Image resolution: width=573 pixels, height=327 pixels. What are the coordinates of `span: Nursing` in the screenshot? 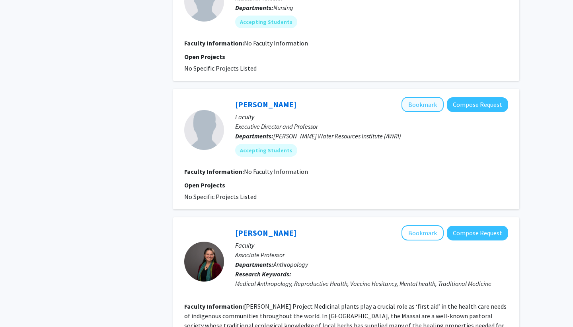 It's located at (284, 8).